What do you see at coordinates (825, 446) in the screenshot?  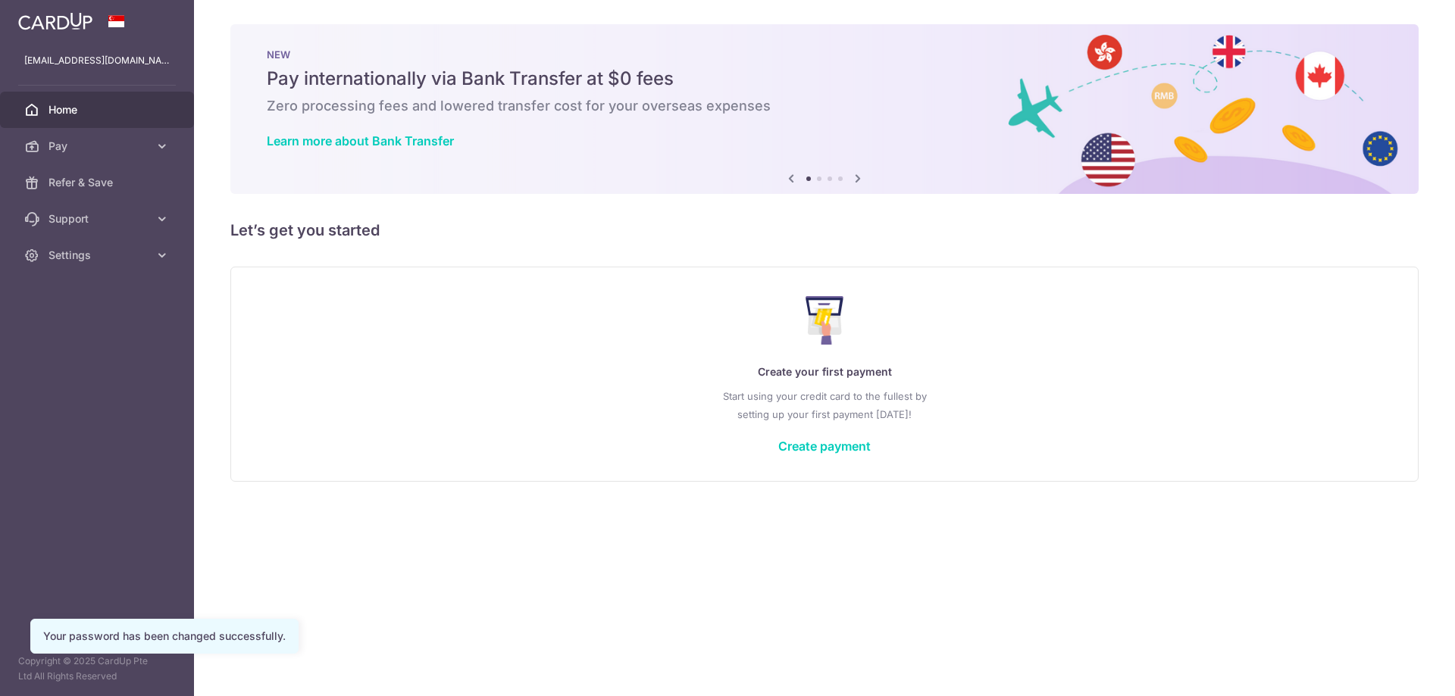 I see `a: Create payment` at bounding box center [825, 446].